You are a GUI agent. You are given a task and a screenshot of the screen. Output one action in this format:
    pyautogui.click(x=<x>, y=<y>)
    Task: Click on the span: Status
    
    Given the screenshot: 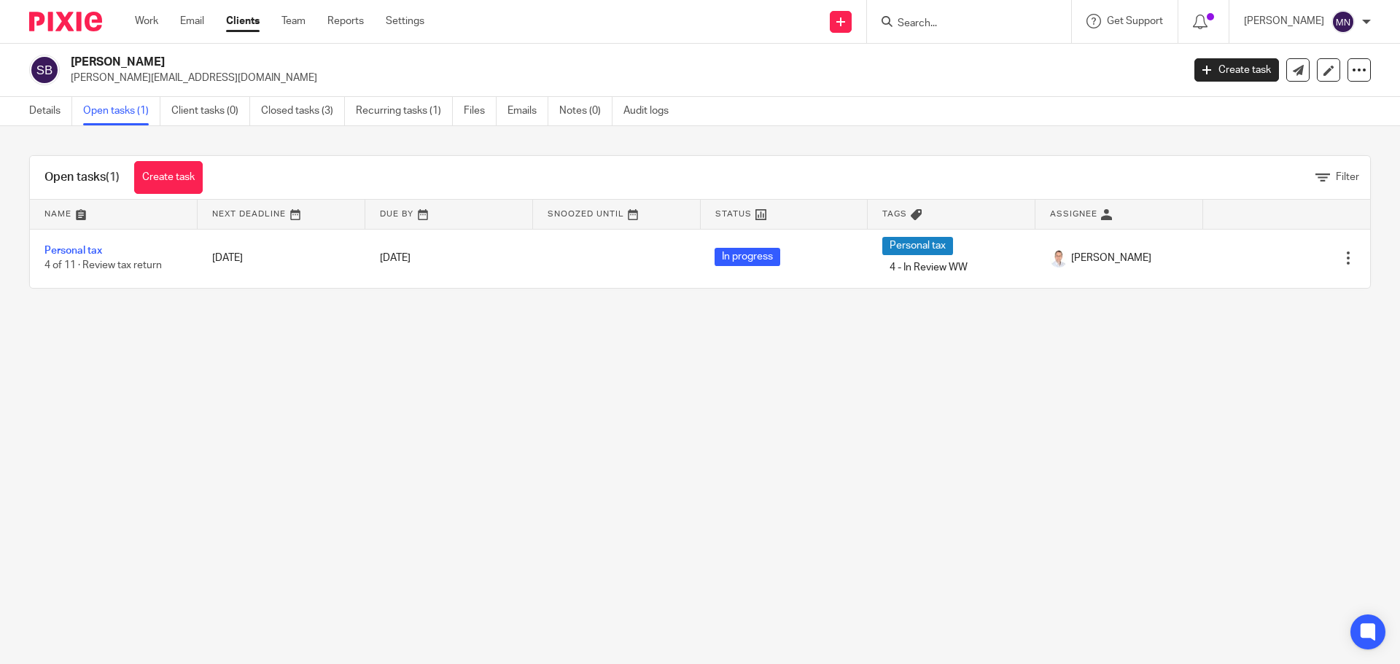 What is the action you would take?
    pyautogui.click(x=734, y=214)
    